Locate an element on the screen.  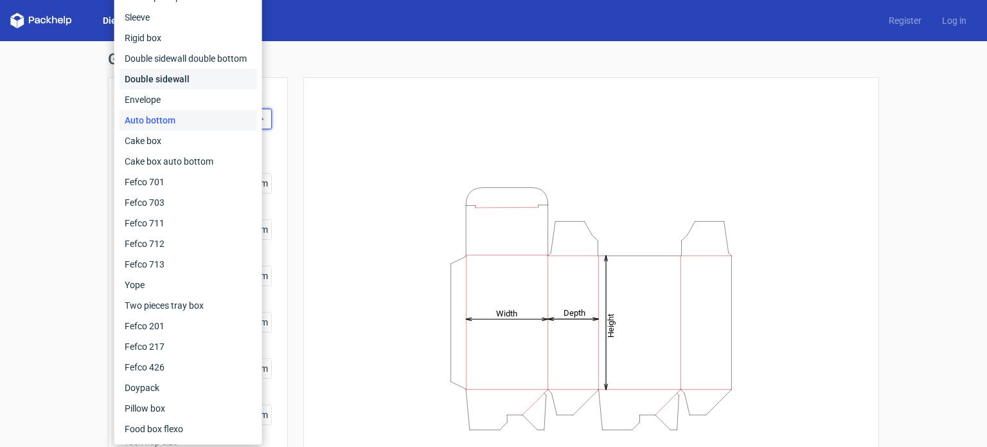
div: Fefco 712 is located at coordinates (188, 244).